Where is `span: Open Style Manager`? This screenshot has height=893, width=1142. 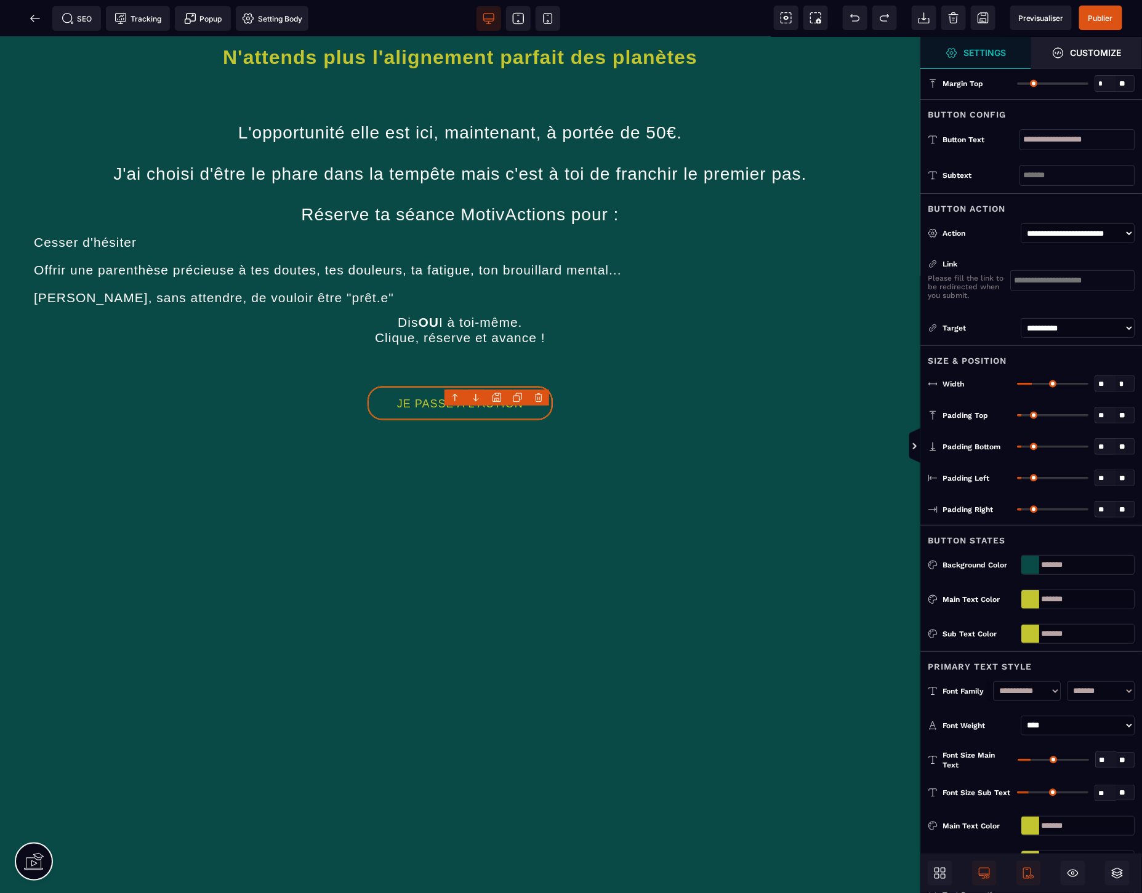 span: Open Style Manager is located at coordinates (1086, 53).